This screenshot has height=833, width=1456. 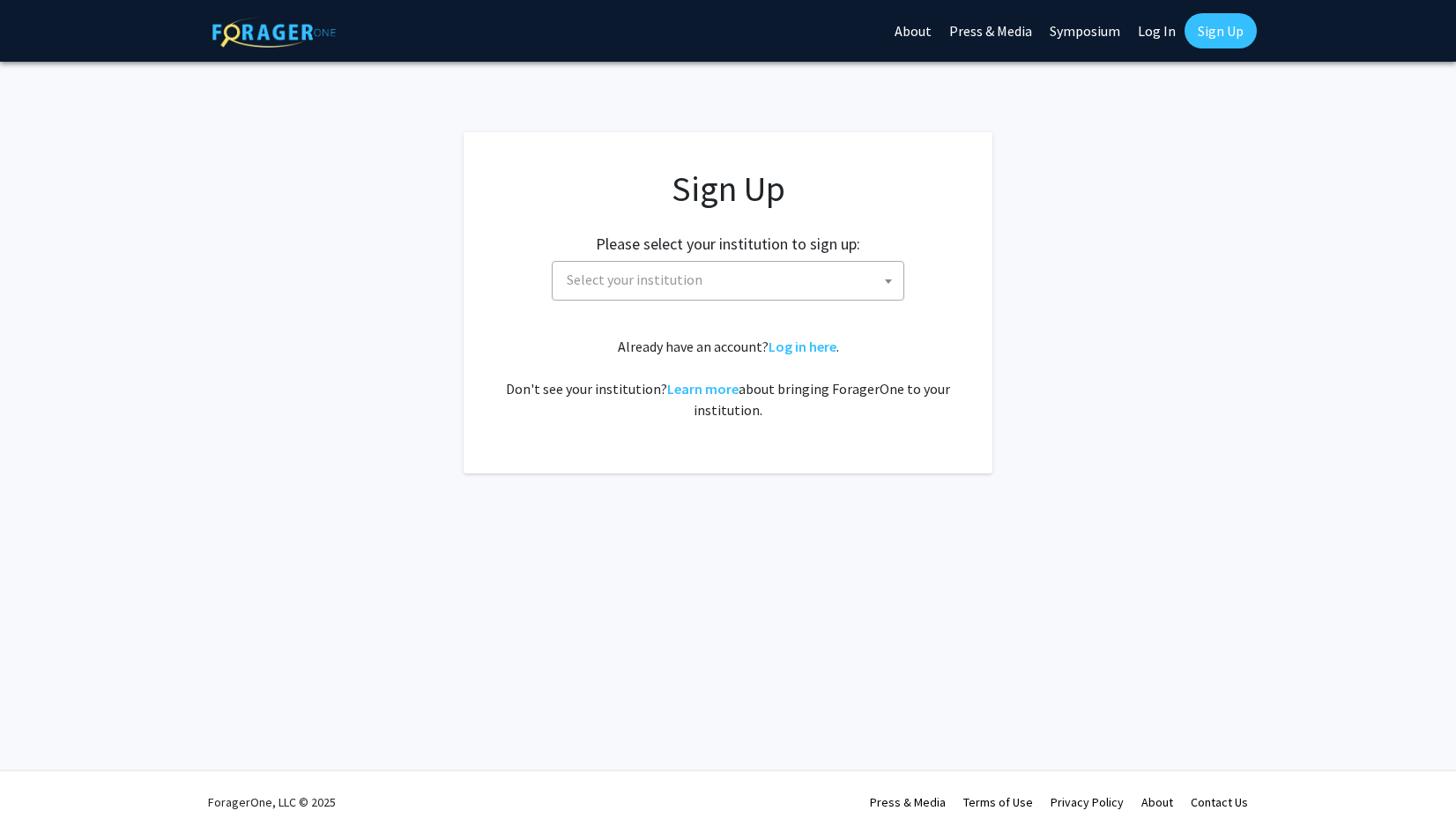 I want to click on a: About, so click(x=1157, y=802).